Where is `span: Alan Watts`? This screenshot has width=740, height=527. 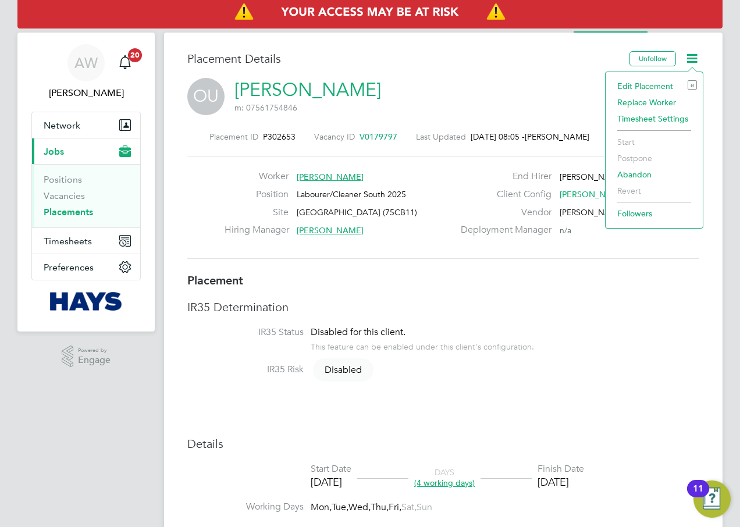
span: Alan Watts is located at coordinates (86, 93).